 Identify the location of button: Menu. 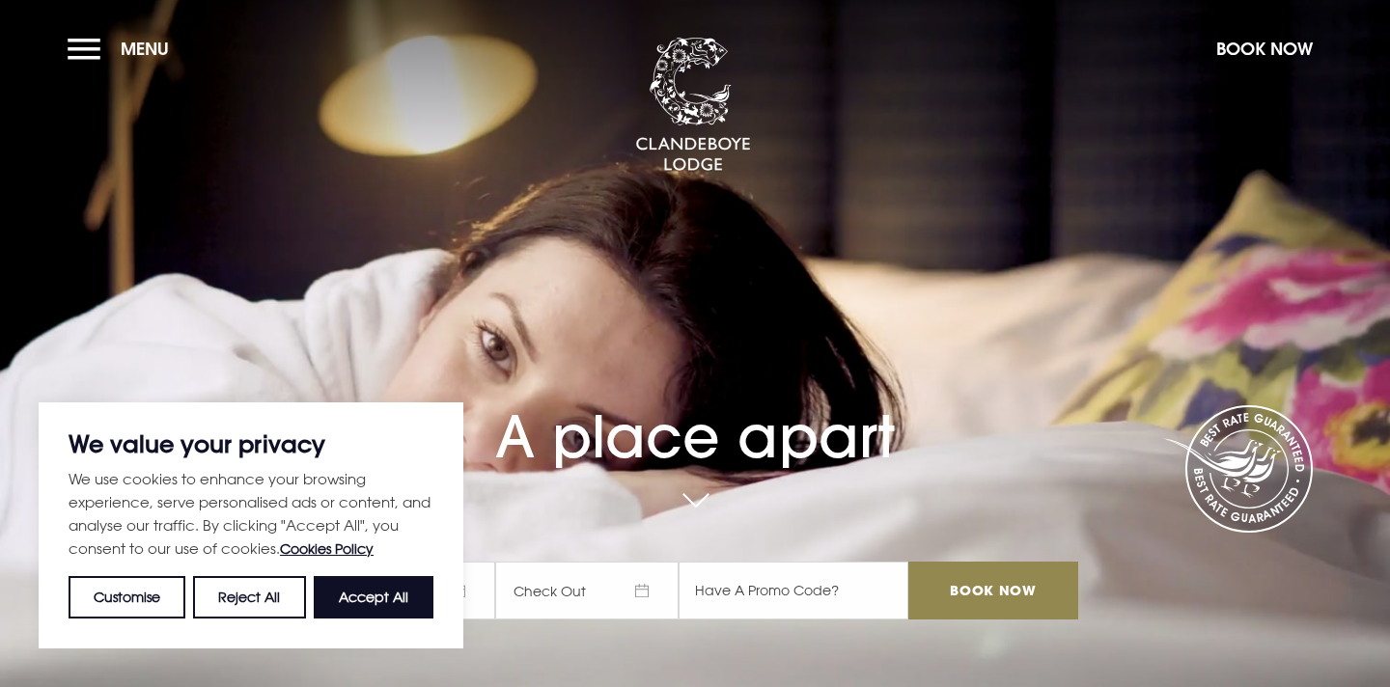
(123, 48).